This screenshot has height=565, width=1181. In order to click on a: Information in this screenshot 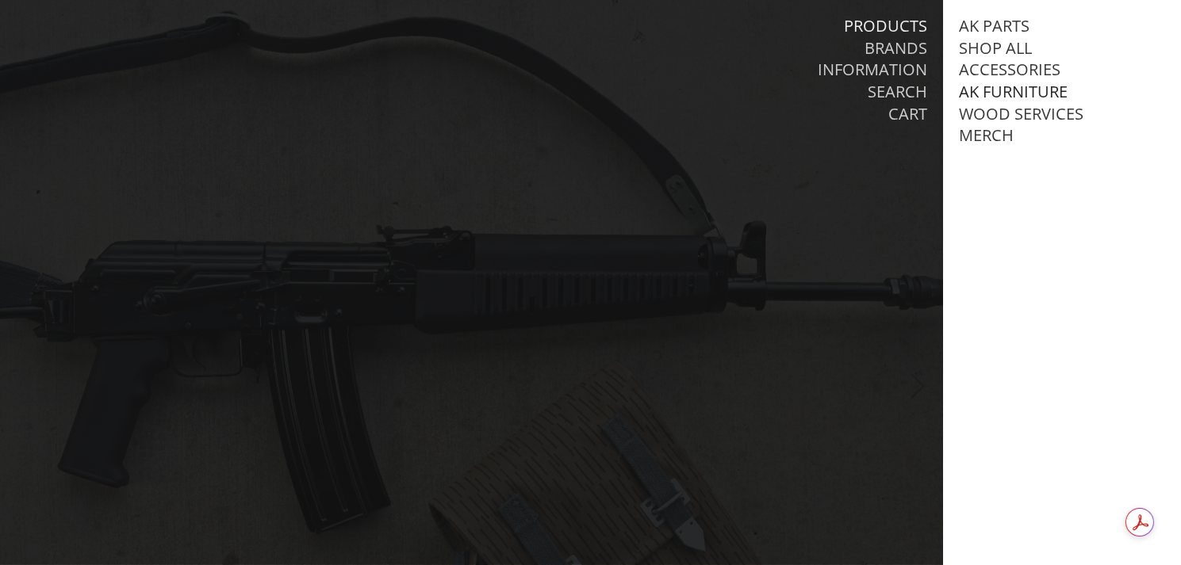, I will do `click(872, 70)`.